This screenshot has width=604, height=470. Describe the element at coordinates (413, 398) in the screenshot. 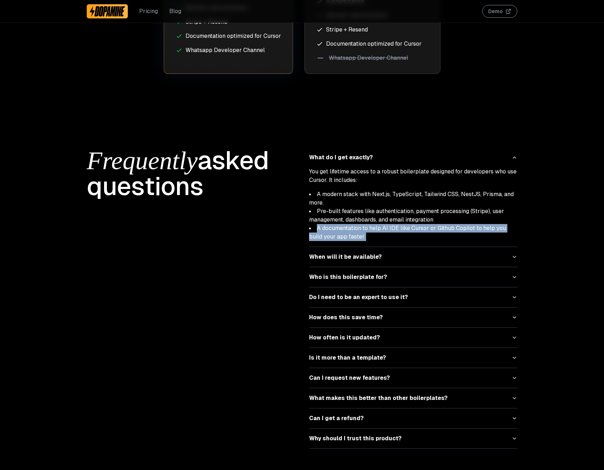

I see `button: What makes this better than other boilerplates?` at that location.